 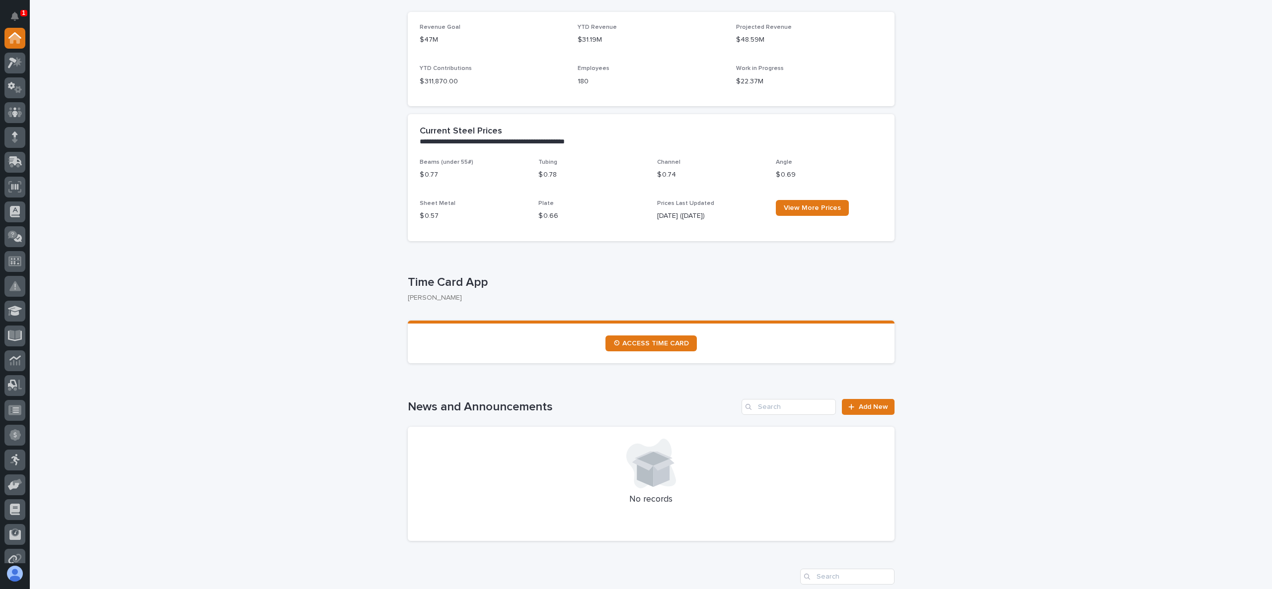 What do you see at coordinates (668, 162) in the screenshot?
I see `span: Channel` at bounding box center [668, 162].